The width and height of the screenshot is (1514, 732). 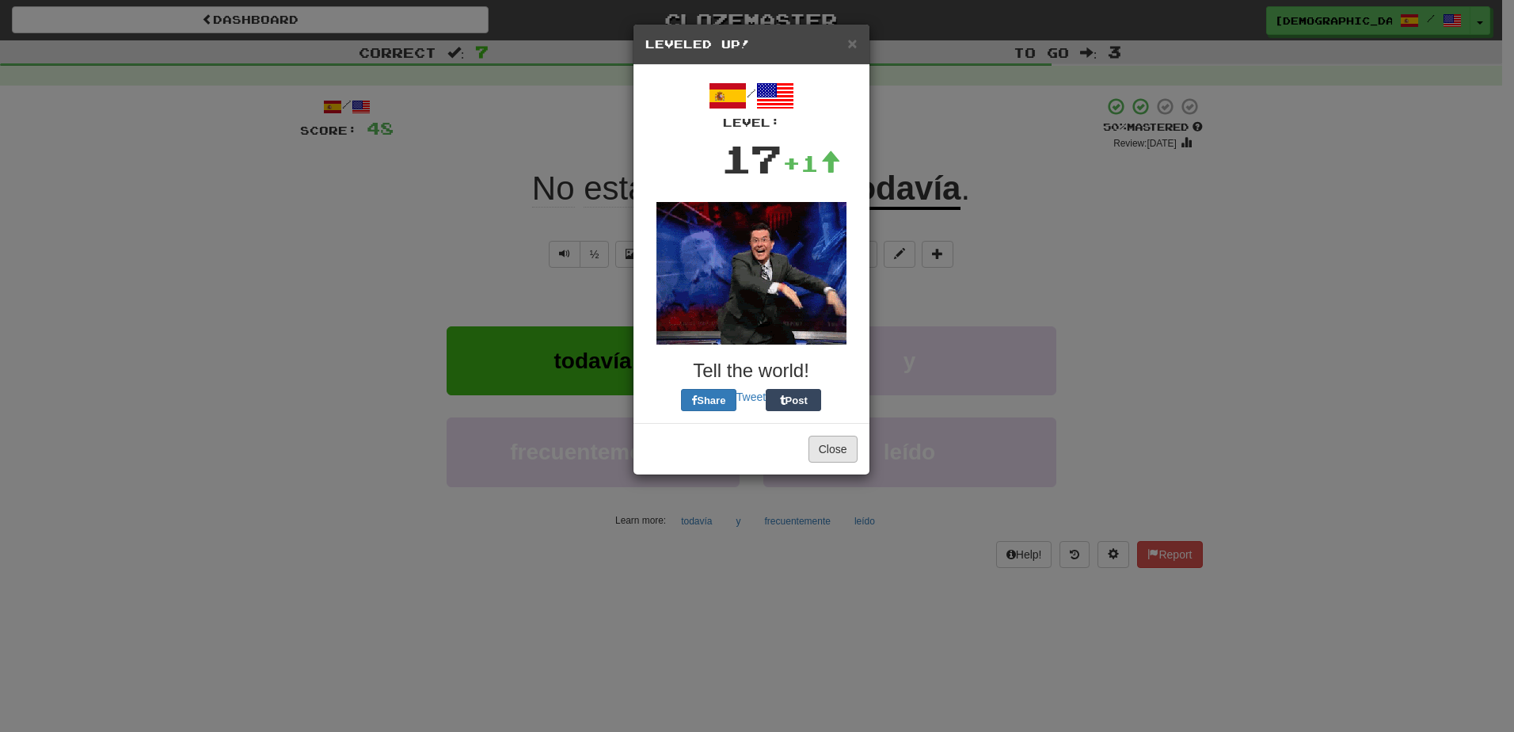 What do you see at coordinates (752, 273) in the screenshot?
I see `img: colbert-d8d93119554e3a11f2fb50df59d9335a45bab299cf88b0a944f8a324a1865a88.gif` at bounding box center [752, 273].